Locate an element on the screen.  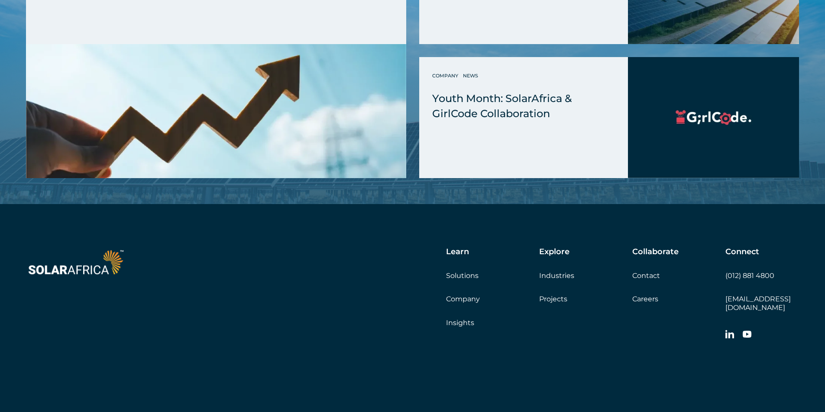
img: Electricity Prices: How Businesses Can Stay Ahead of Hikes is located at coordinates (216, 111).